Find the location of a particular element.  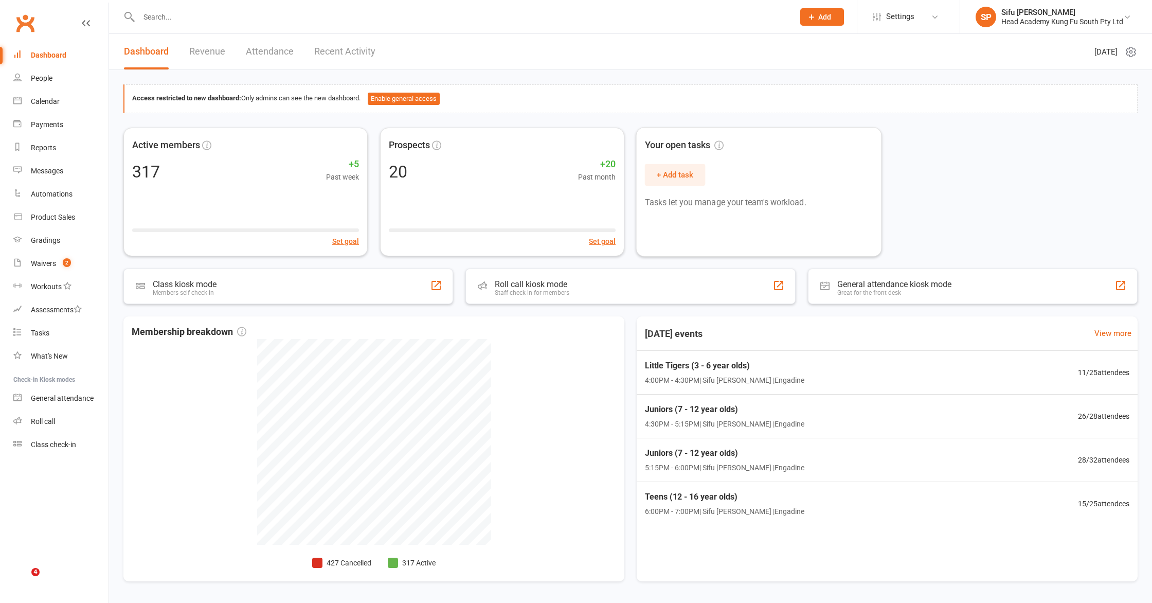

span: Membership breakdown is located at coordinates (189, 332).